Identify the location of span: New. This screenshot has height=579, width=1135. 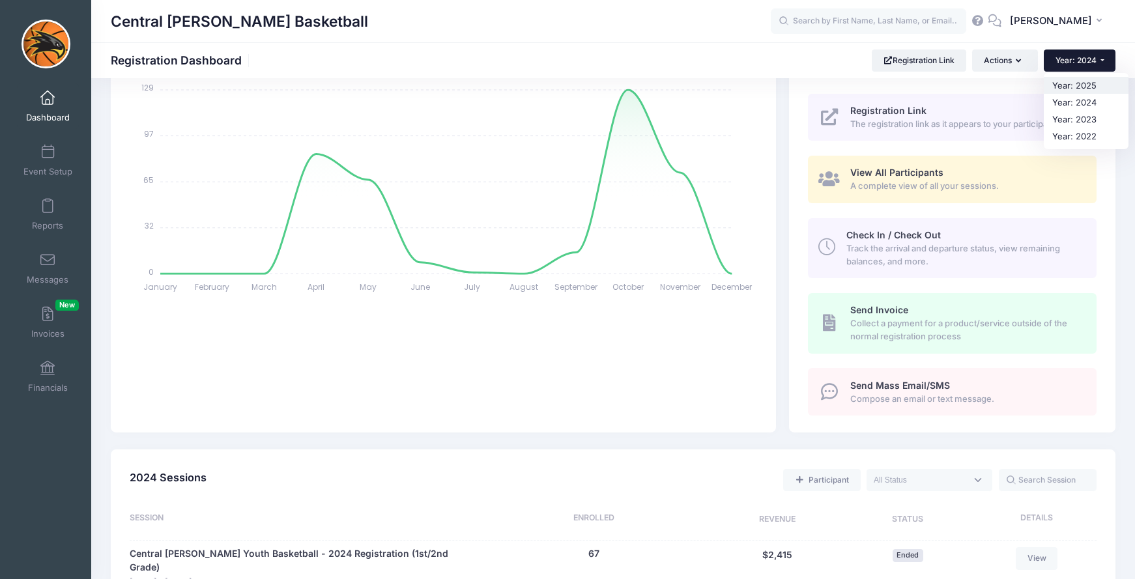
(67, 305).